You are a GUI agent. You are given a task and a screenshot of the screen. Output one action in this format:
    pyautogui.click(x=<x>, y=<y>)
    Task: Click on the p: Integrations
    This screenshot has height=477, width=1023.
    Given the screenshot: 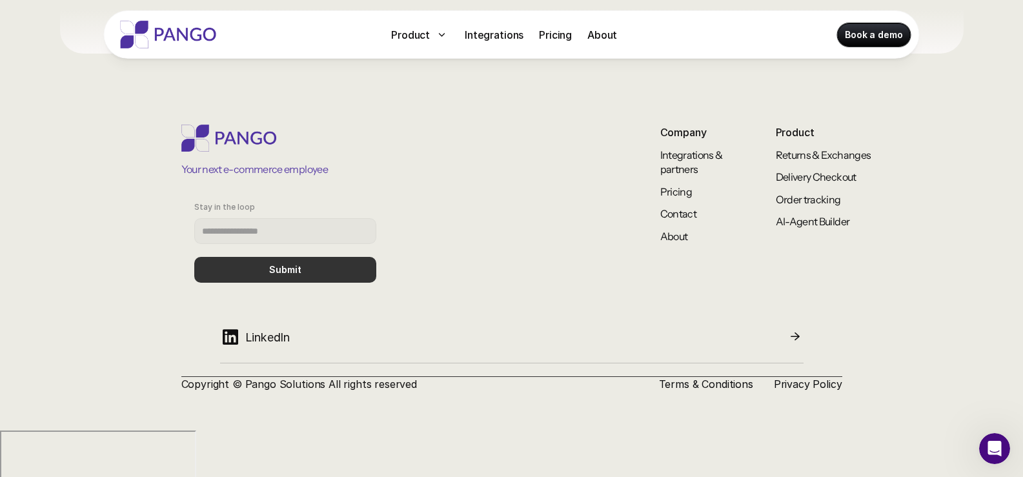 What is the action you would take?
    pyautogui.click(x=494, y=35)
    